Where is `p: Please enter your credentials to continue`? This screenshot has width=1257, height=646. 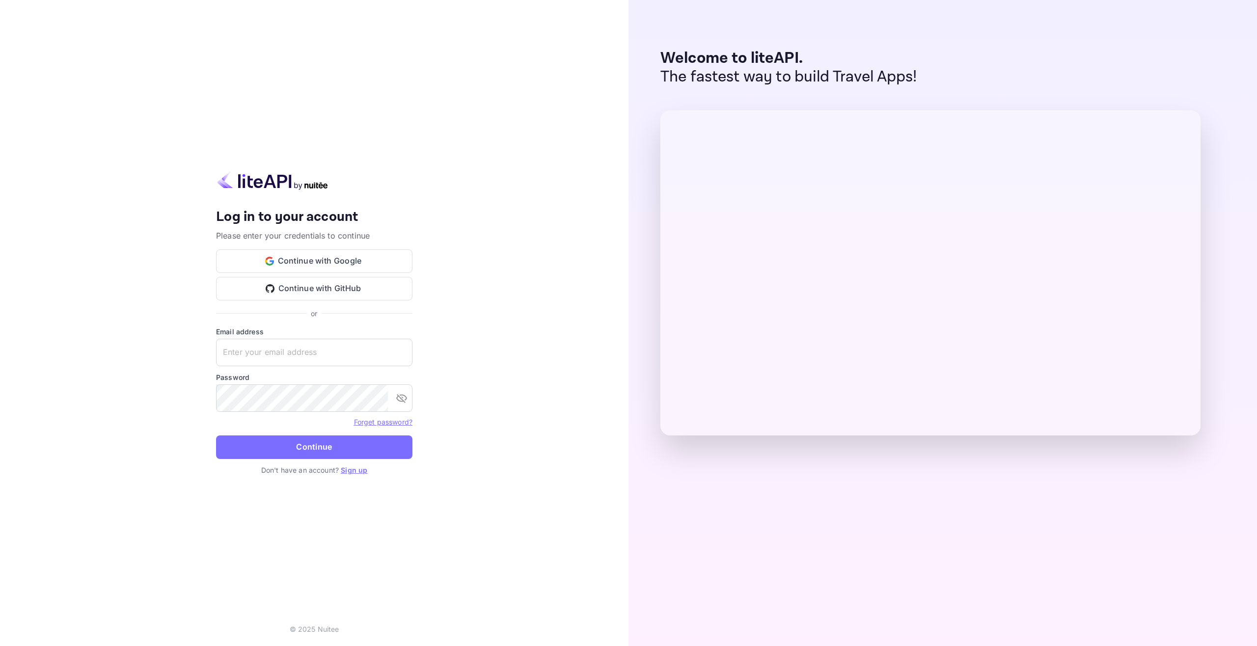 p: Please enter your credentials to continue is located at coordinates (314, 236).